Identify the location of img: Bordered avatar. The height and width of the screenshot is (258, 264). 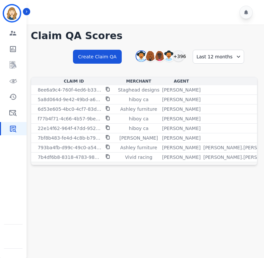
(12, 13).